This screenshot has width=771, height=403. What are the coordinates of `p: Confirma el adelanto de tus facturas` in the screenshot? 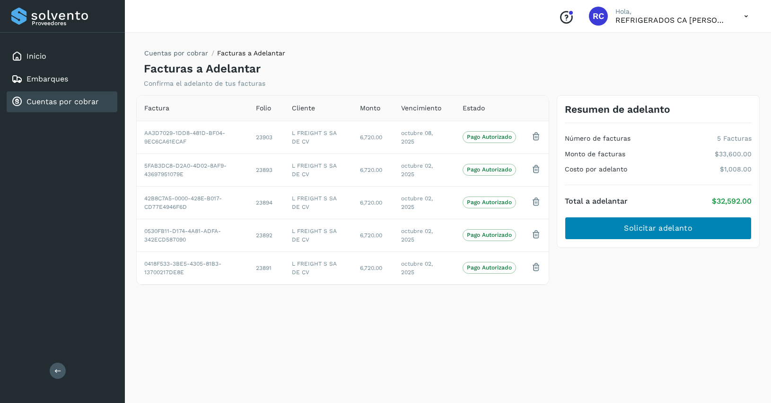 It's located at (204, 83).